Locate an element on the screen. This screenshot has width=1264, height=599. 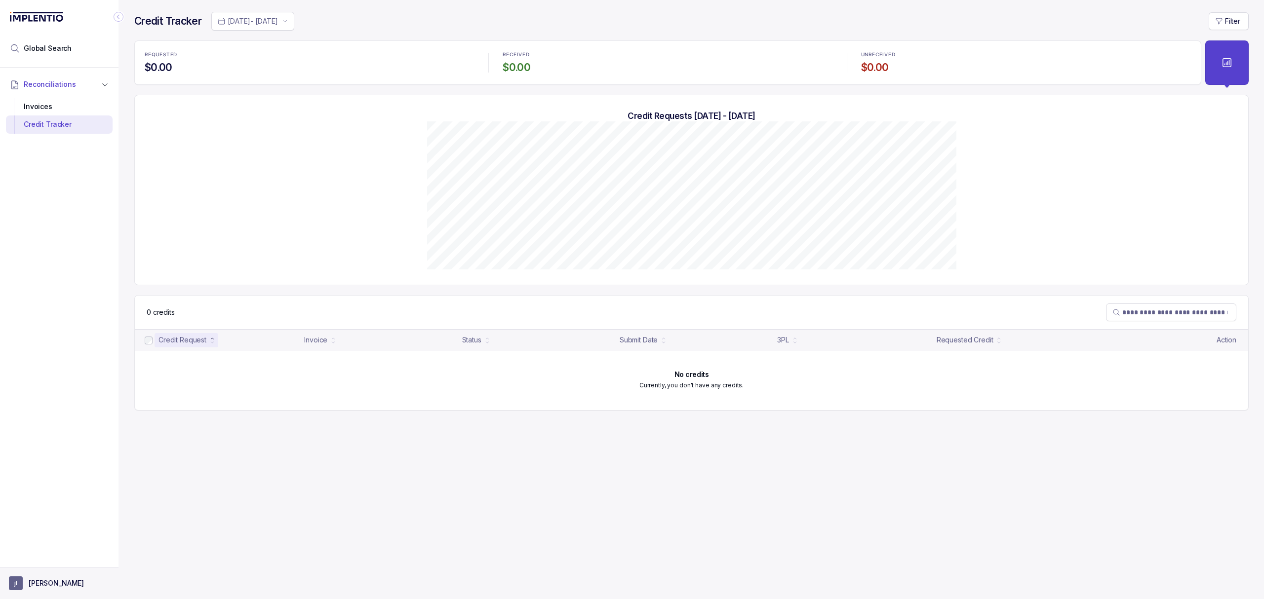
button: Filter is located at coordinates (1228, 21).